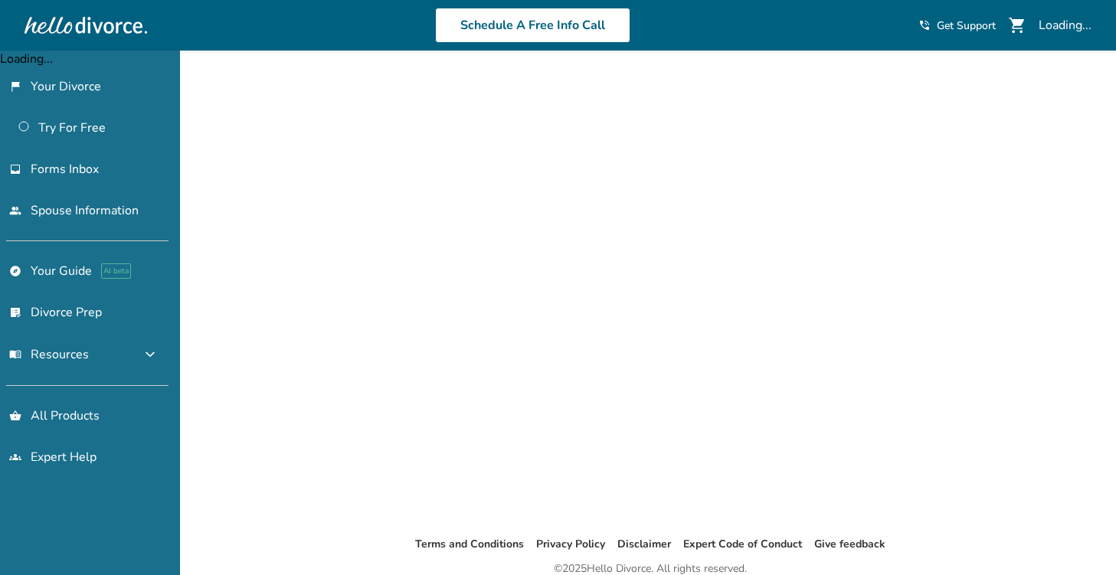 Image resolution: width=1116 pixels, height=575 pixels. I want to click on a: phone_in_talkGet Support, so click(957, 25).